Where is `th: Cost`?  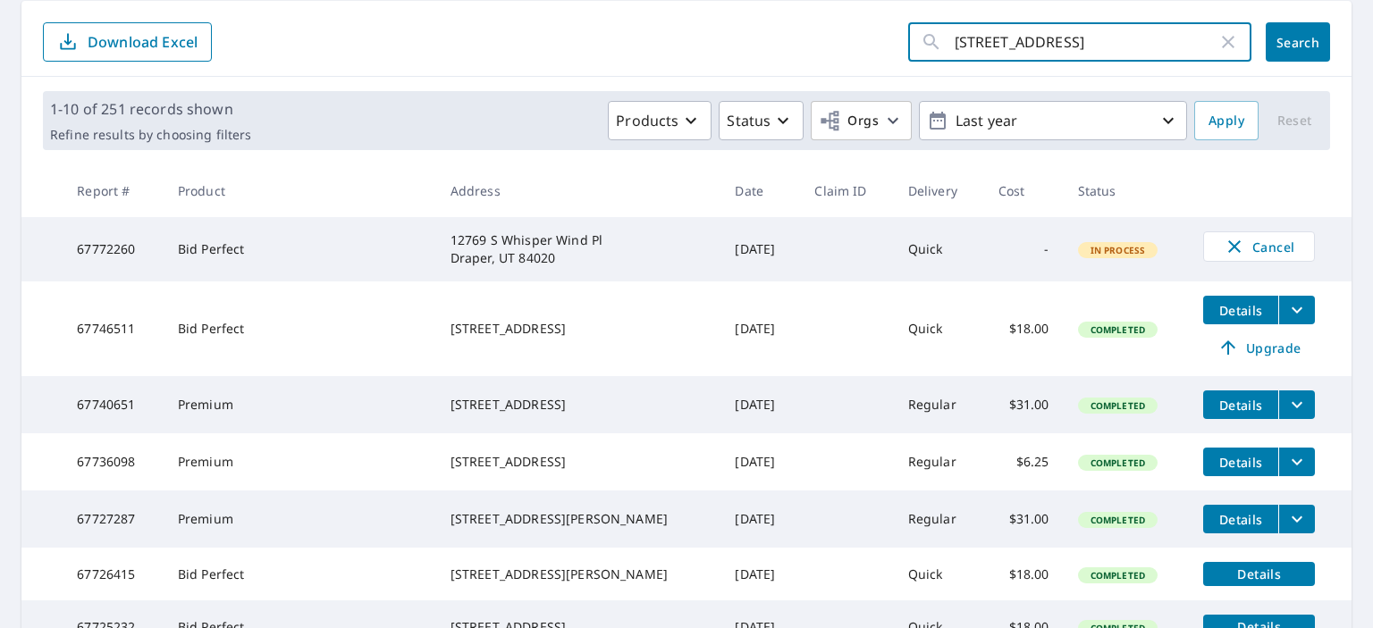
th: Cost is located at coordinates (1023, 190).